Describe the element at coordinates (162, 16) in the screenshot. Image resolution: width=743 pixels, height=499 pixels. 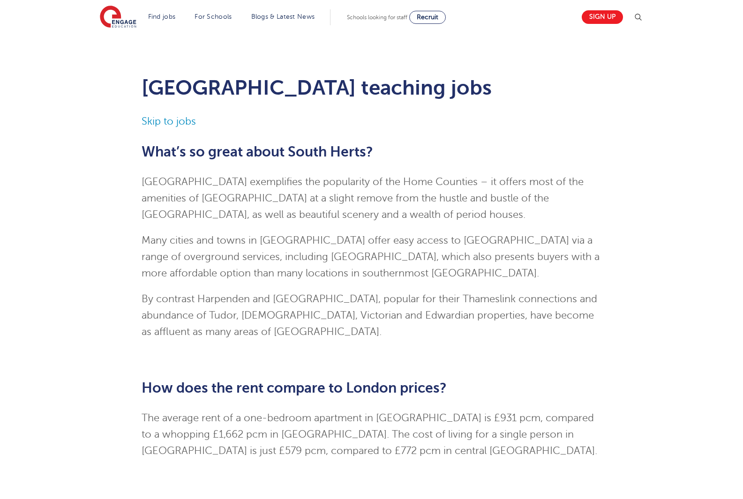
I see `a: Find jobs` at that location.